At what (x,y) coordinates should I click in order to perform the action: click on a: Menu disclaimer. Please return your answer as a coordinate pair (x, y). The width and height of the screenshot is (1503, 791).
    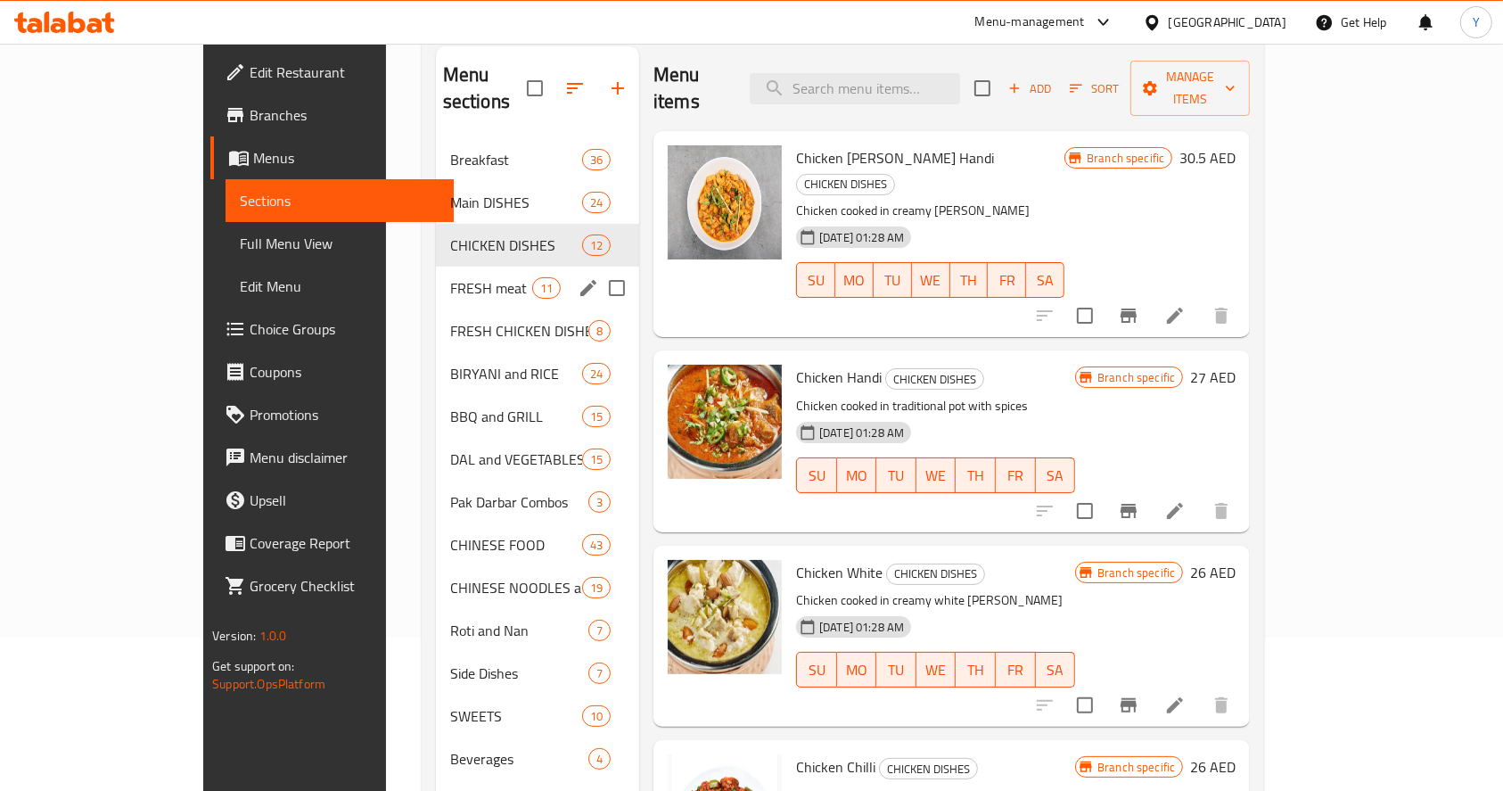
    Looking at the image, I should click on (333, 457).